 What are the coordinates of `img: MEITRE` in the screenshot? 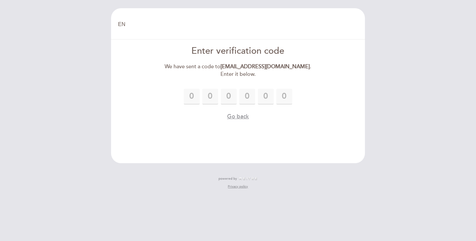 It's located at (248, 179).